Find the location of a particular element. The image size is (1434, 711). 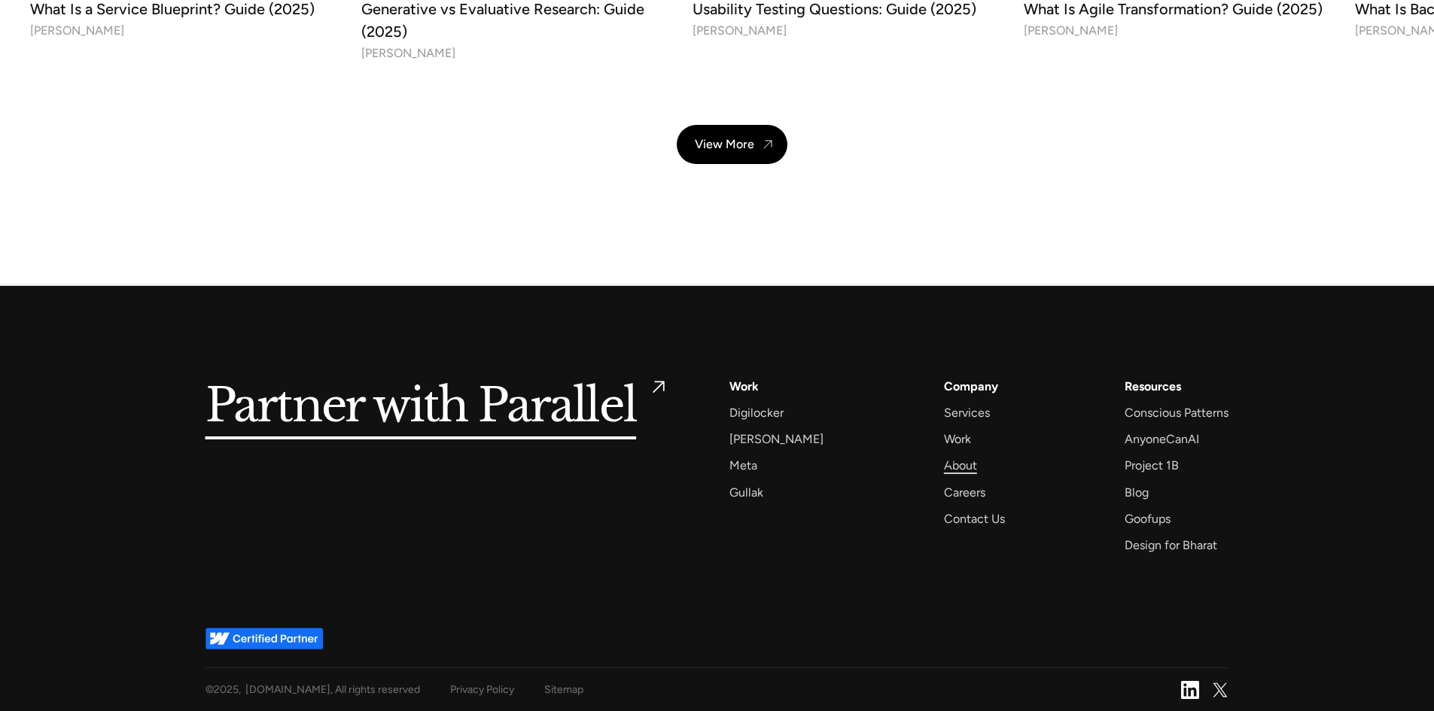

a: Gullak is located at coordinates (746, 492).